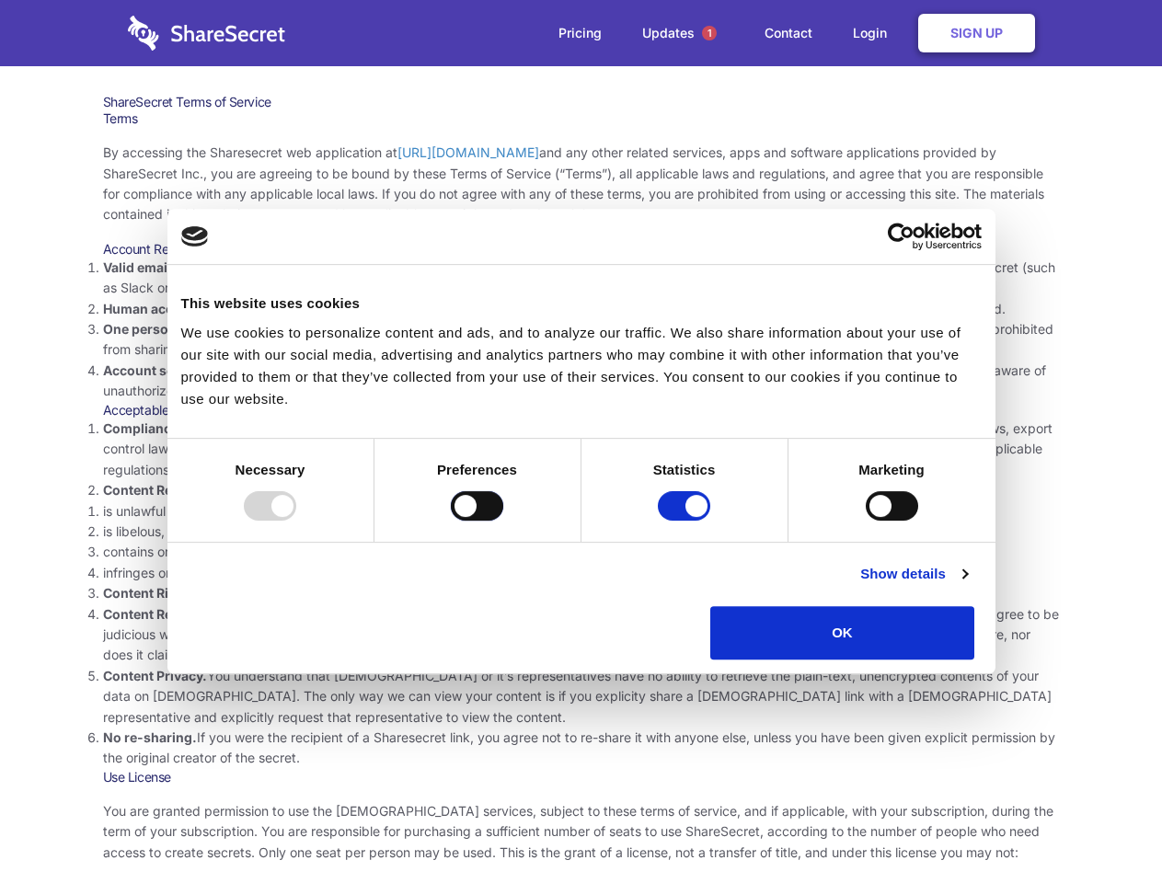 This screenshot has width=1162, height=883. What do you see at coordinates (581, 449) in the screenshot?
I see `li: Your use of the Sharesecret must not violate any applicable laws, including copyright or trademar...` at bounding box center [581, 449].